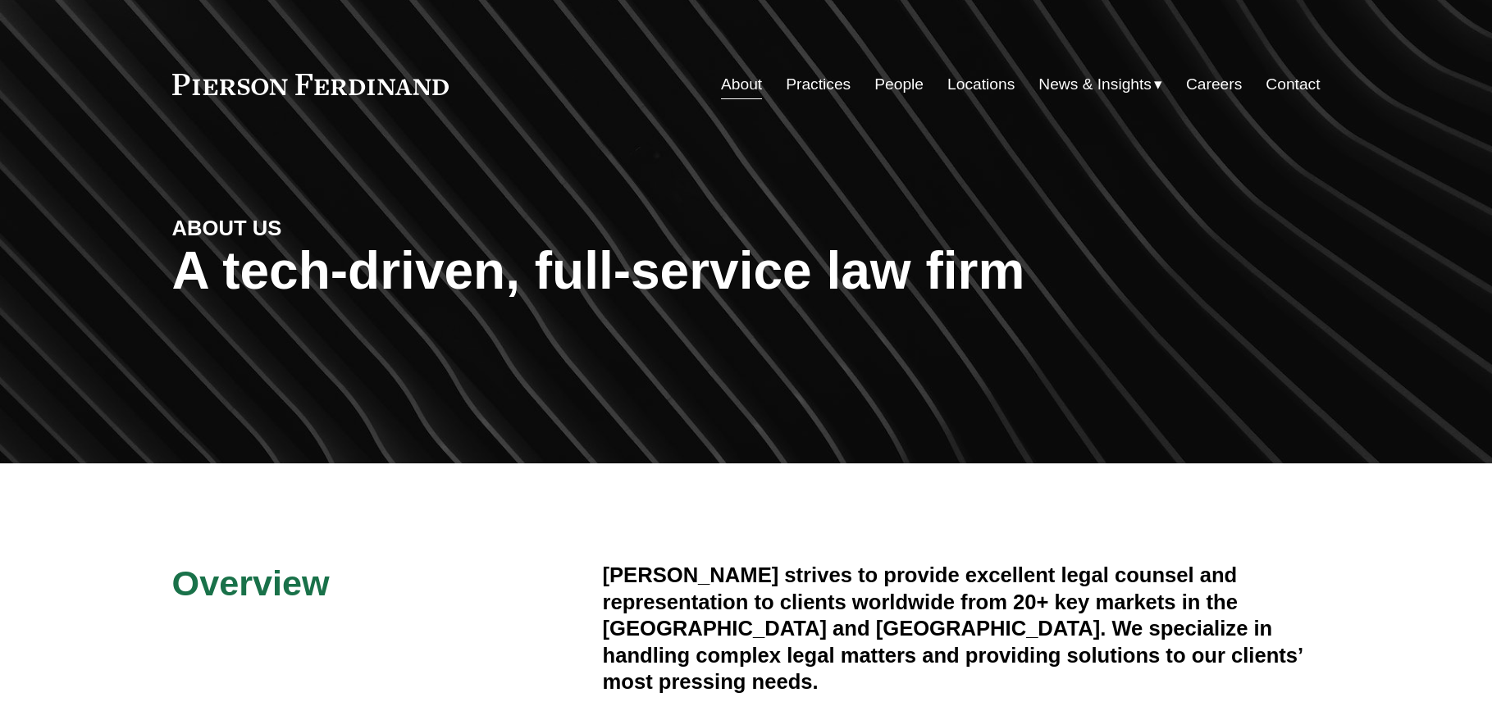  Describe the element at coordinates (1100, 84) in the screenshot. I see `a: folder dropdown` at that location.